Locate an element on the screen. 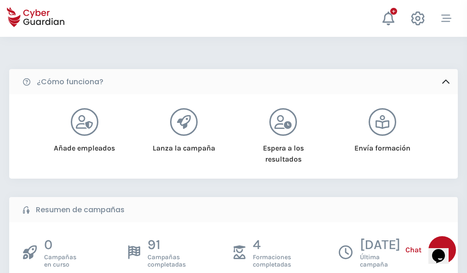 The height and width of the screenshot is (273, 467). p: 91 is located at coordinates (166, 244).